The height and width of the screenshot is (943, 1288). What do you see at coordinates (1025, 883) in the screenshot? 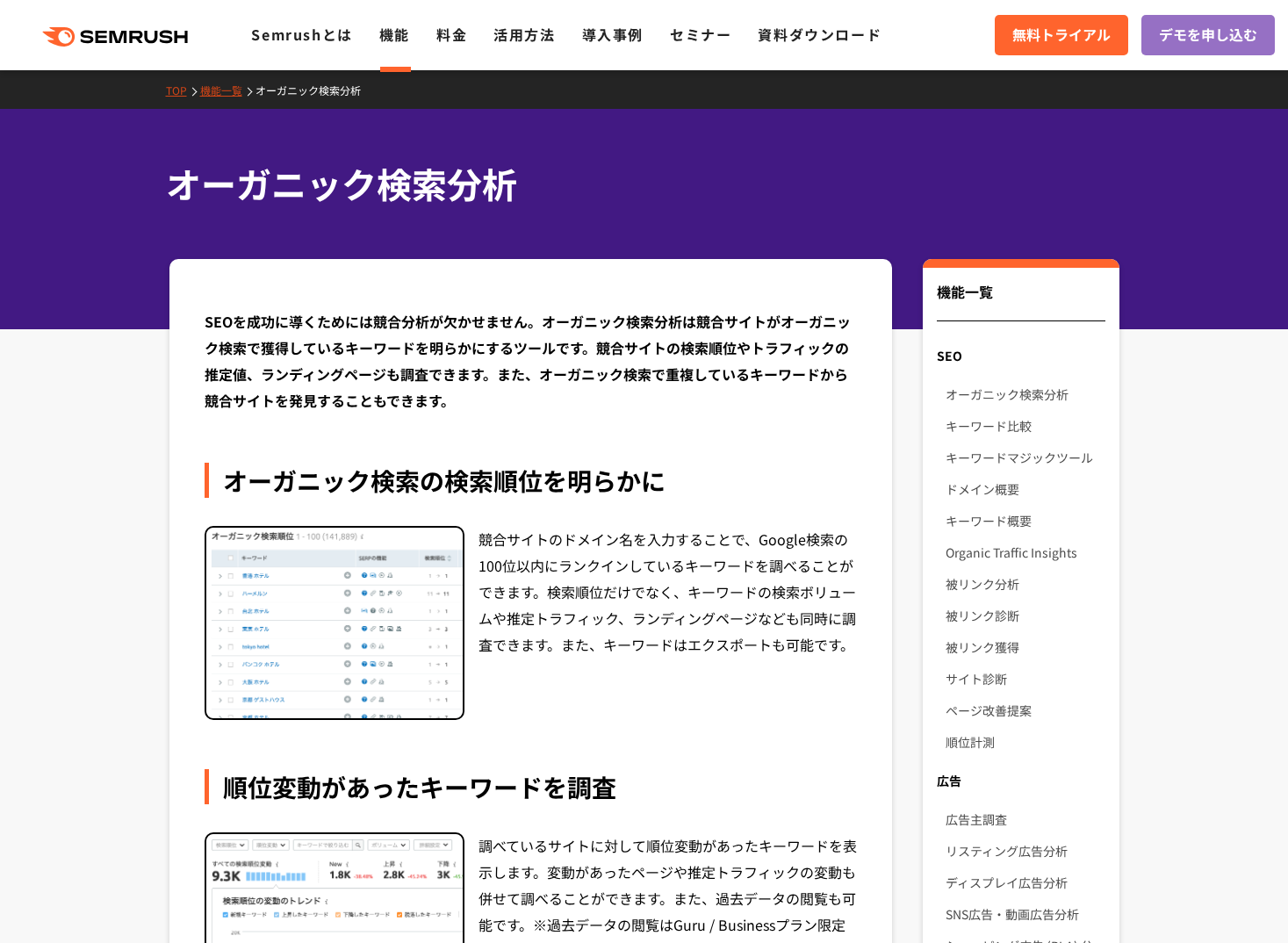
I see `a: ディスプレイ広告分析` at bounding box center [1025, 883].